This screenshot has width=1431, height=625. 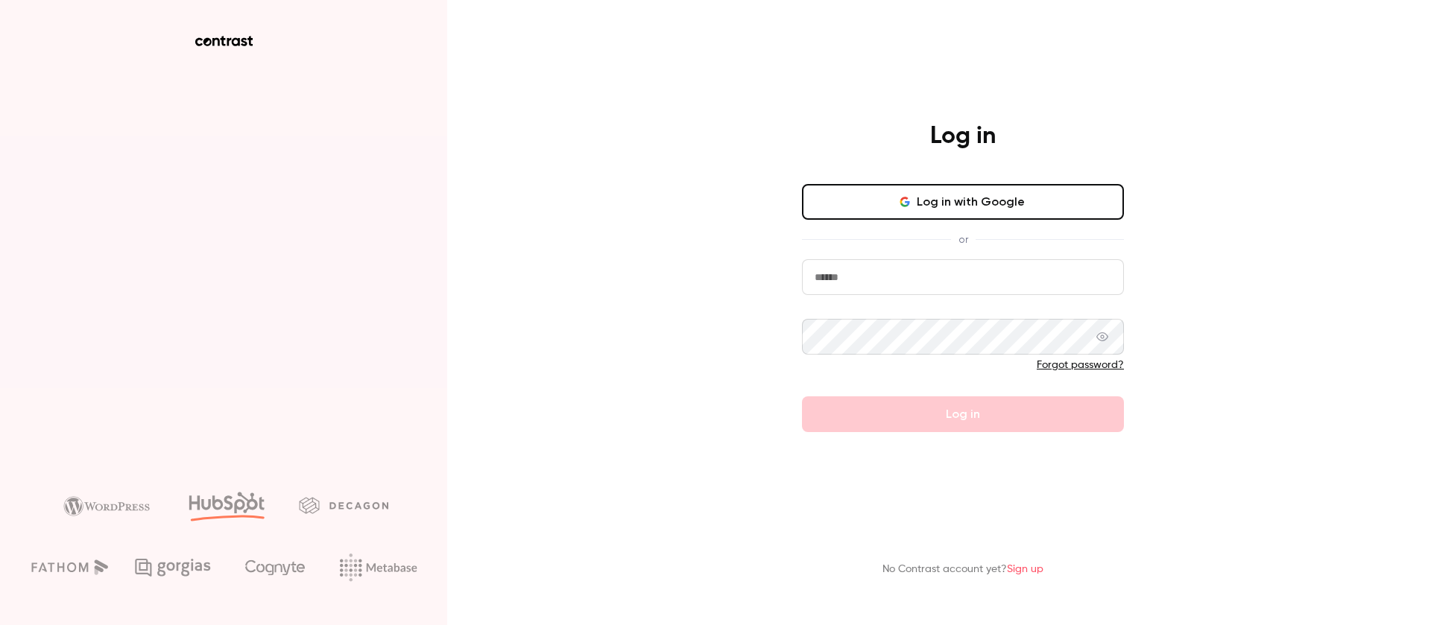 I want to click on img: decagon, so click(x=344, y=505).